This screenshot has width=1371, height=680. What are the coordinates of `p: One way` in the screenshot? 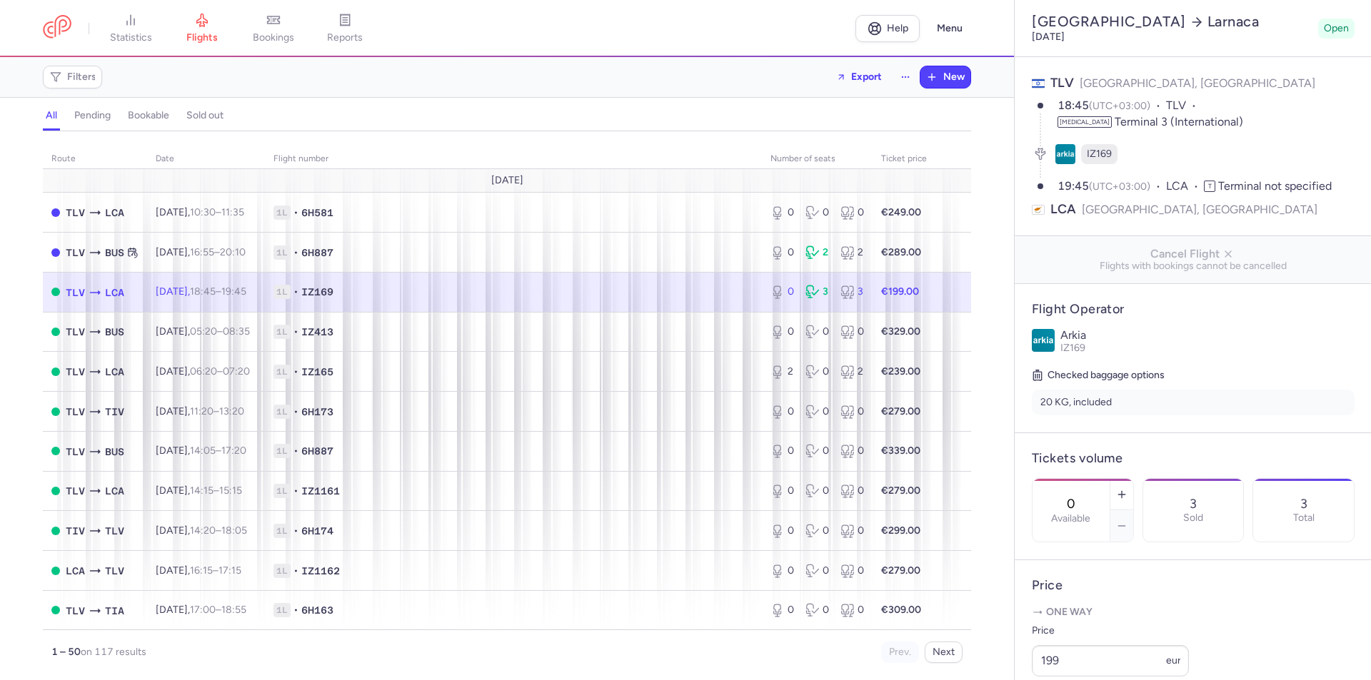 It's located at (1193, 612).